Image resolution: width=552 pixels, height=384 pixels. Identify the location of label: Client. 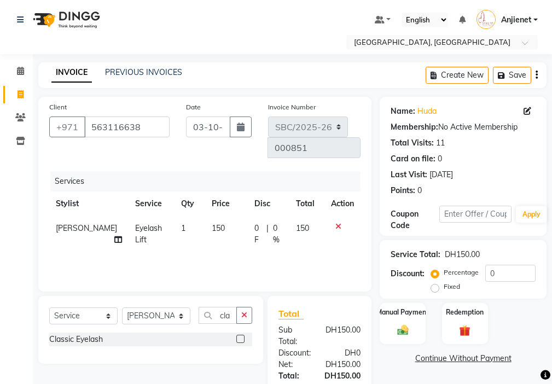
(58, 107).